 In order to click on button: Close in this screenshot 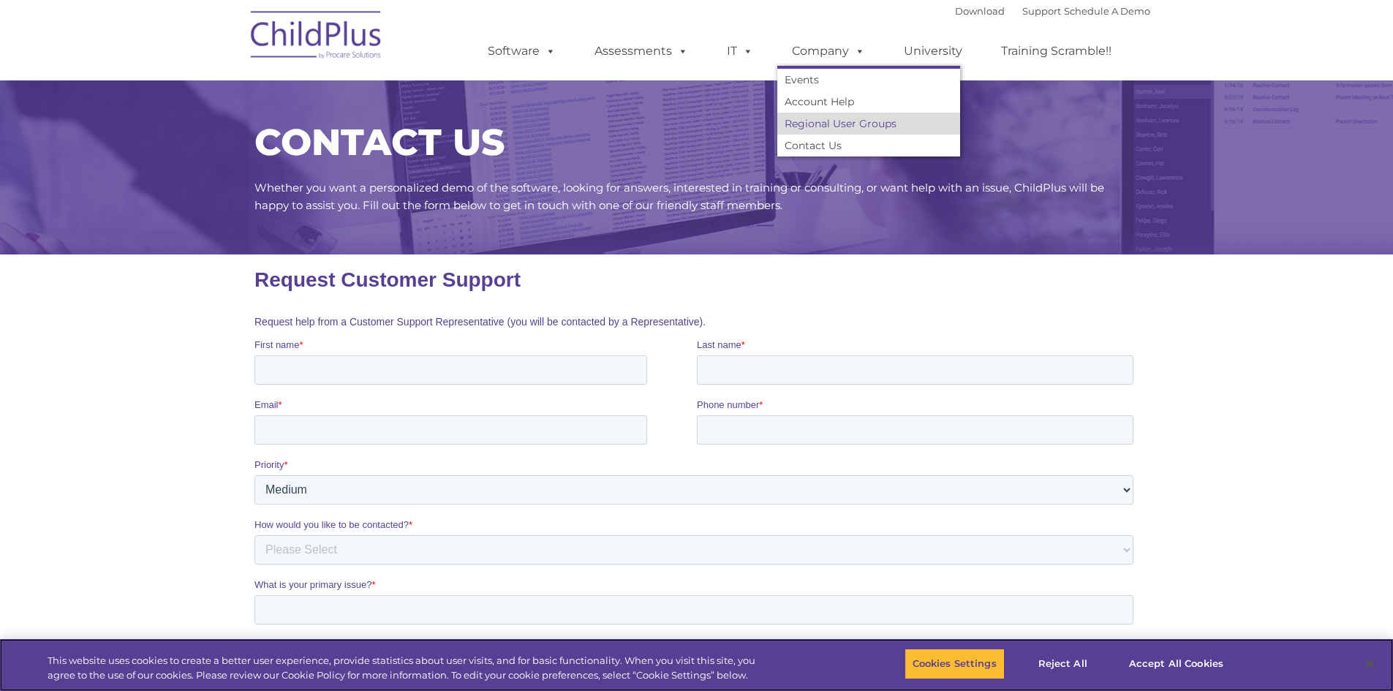, I will do `click(1370, 664)`.